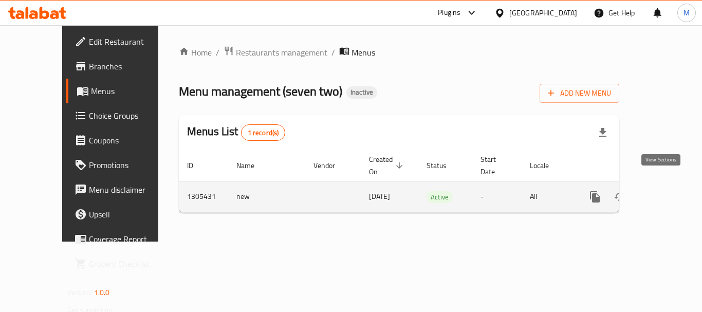 This screenshot has height=312, width=702. I want to click on span: Name, so click(252, 166).